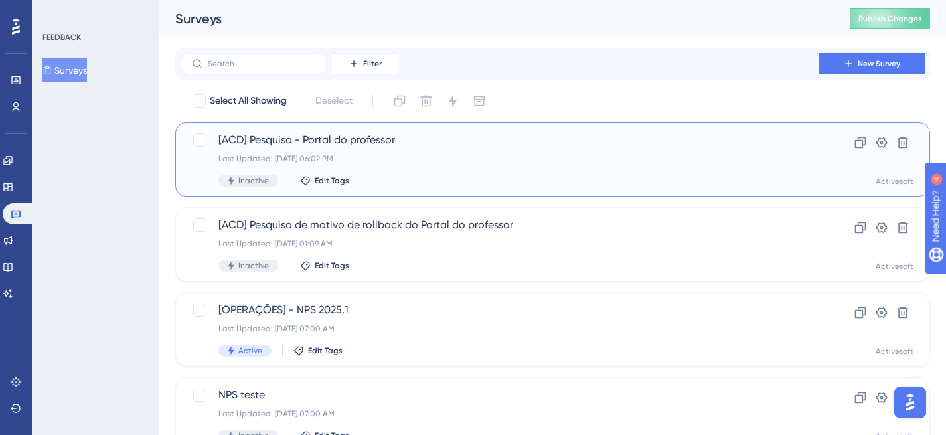  Describe the element at coordinates (499, 395) in the screenshot. I see `span: NPS teste` at that location.